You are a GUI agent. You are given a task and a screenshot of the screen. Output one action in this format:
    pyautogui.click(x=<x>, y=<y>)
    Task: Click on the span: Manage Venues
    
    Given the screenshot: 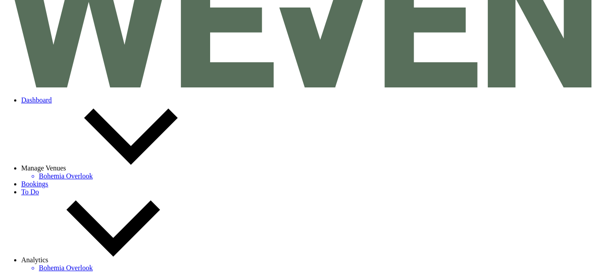 What is the action you would take?
    pyautogui.click(x=43, y=168)
    